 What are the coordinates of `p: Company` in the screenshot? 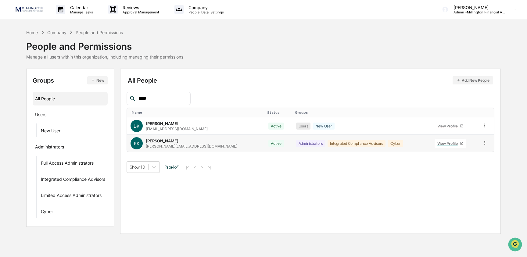 It's located at (205, 7).